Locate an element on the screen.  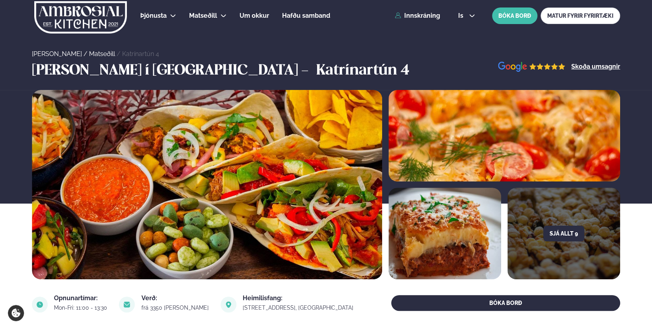
span: Hafðu samband is located at coordinates (306, 15).